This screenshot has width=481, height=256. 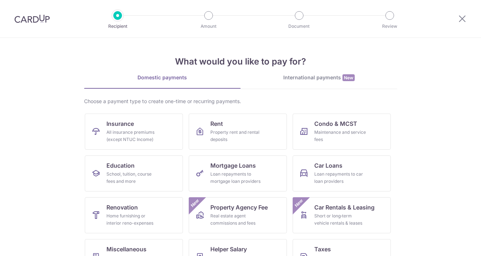 I want to click on a: Car LoansLoan repayments to car loan providers, so click(x=342, y=174).